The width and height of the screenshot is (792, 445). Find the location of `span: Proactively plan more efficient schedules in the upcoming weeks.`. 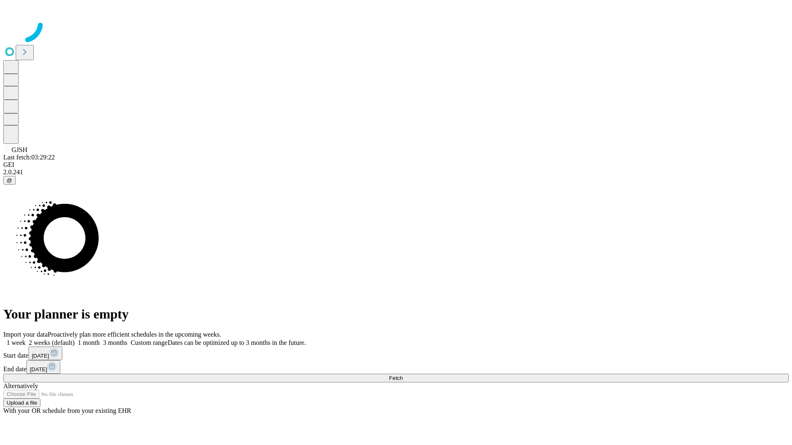

span: Proactively plan more efficient schedules in the upcoming weeks. is located at coordinates (134, 334).